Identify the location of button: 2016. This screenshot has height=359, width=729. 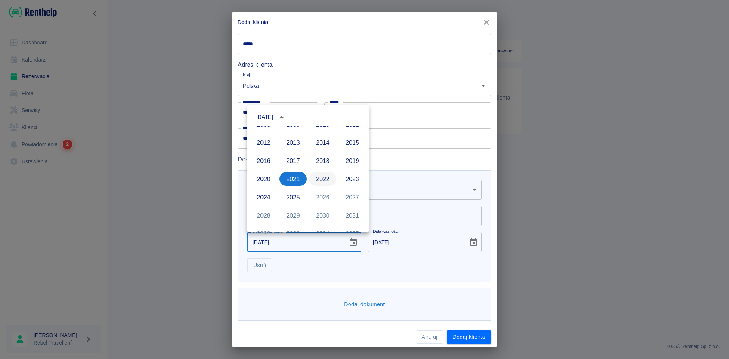
(263, 161).